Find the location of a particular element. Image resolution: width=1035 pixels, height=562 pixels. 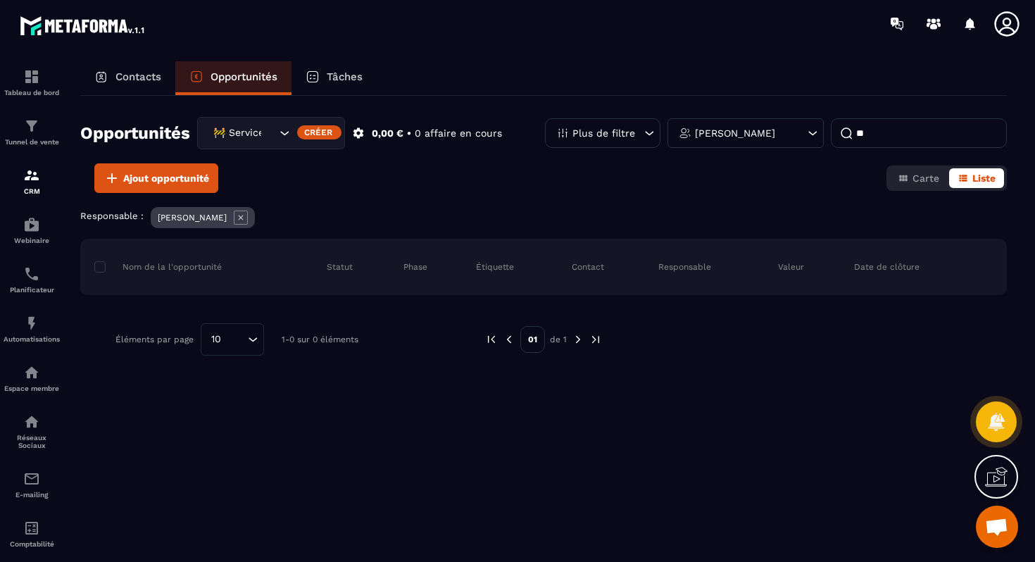

p: 01 is located at coordinates (532, 339).